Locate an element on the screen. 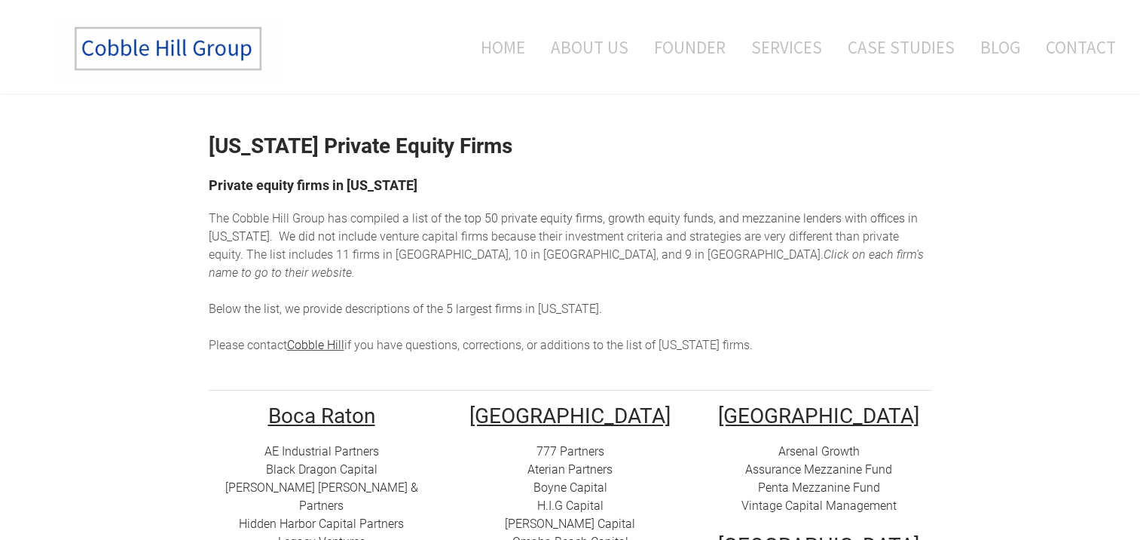  a: Arsenal Growth is located at coordinates (819, 451).